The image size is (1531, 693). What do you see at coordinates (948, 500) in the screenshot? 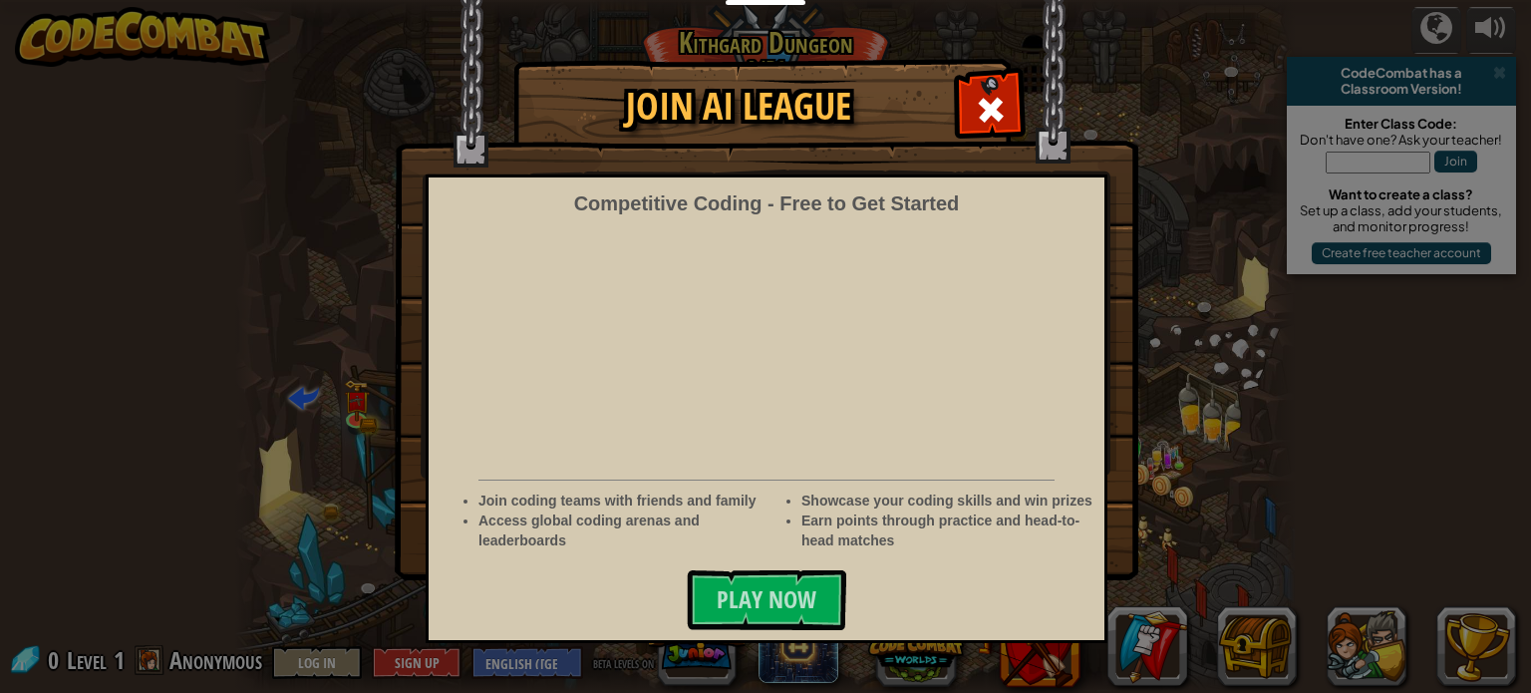
I see `li: Showcase your coding skills and win prizes` at bounding box center [948, 500].